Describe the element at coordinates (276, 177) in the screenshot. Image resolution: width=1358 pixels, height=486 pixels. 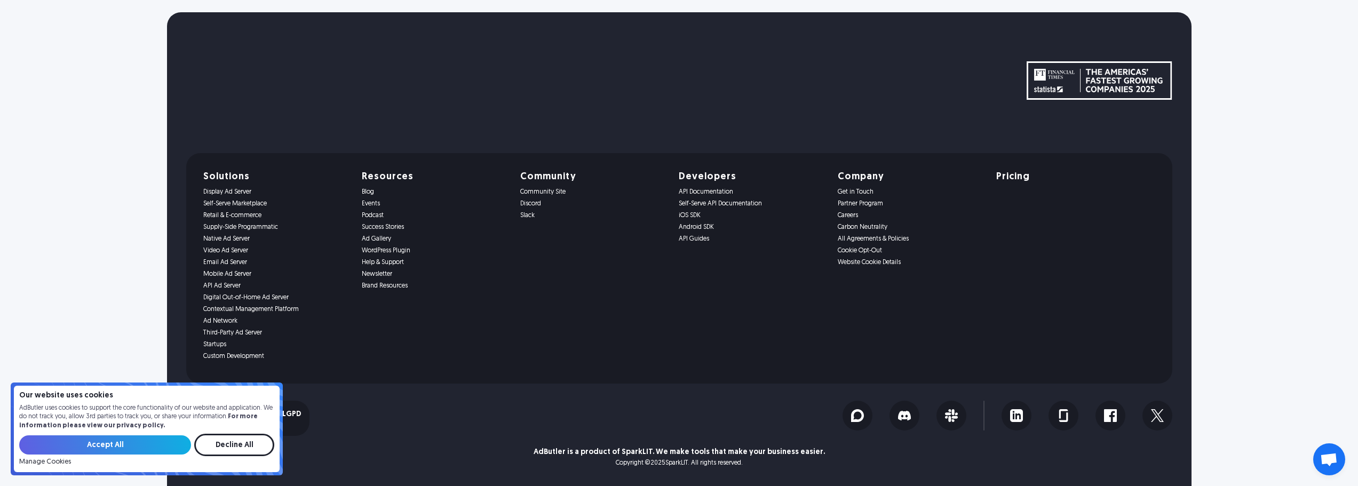
I see `h5: Solutions` at that location.